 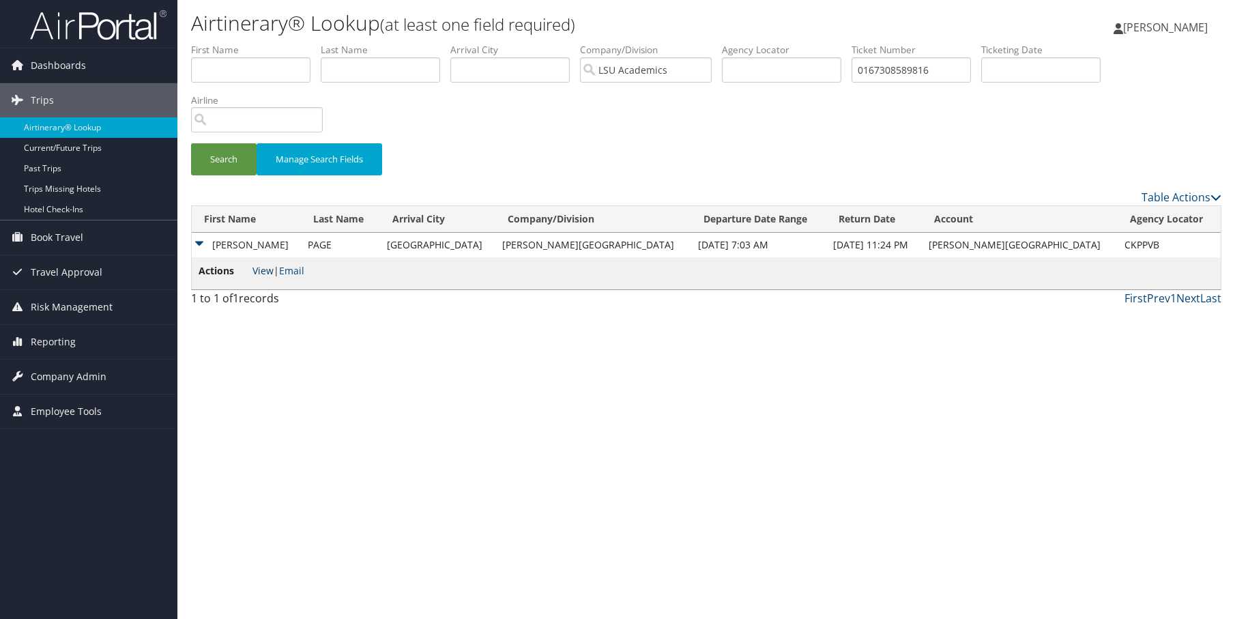 What do you see at coordinates (651, 50) in the screenshot?
I see `label: Company/Division` at bounding box center [651, 50].